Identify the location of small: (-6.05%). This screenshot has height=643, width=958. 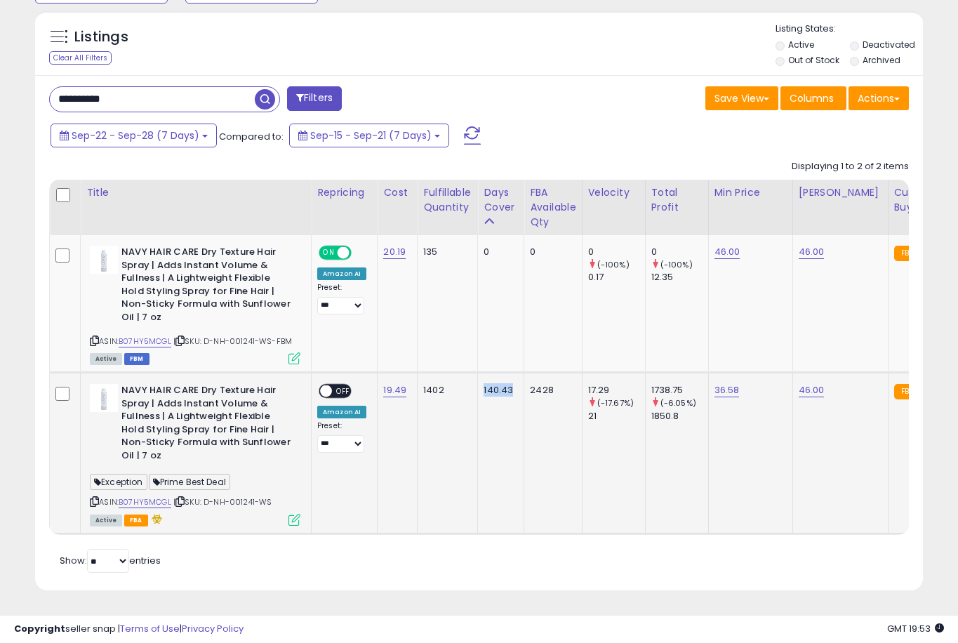
(678, 403).